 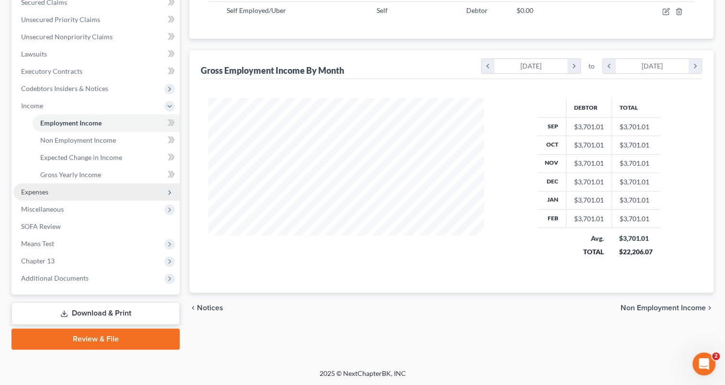 What do you see at coordinates (96, 71) in the screenshot?
I see `a: Executory Contracts` at bounding box center [96, 71].